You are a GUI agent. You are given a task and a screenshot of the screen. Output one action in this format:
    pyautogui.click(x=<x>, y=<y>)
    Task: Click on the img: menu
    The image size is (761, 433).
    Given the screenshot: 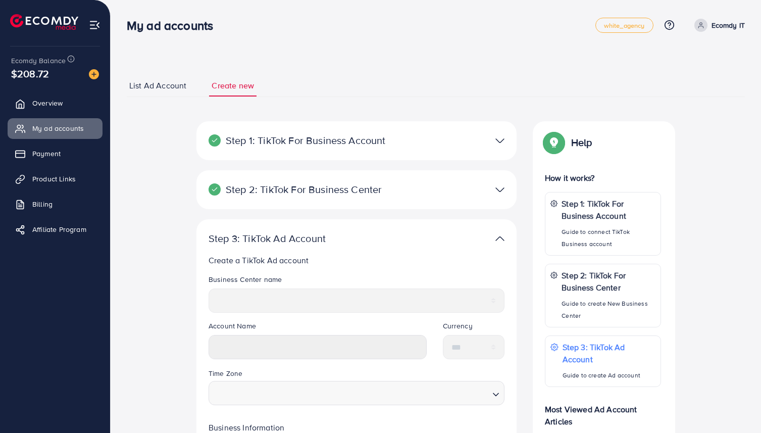 What is the action you would take?
    pyautogui.click(x=94, y=25)
    